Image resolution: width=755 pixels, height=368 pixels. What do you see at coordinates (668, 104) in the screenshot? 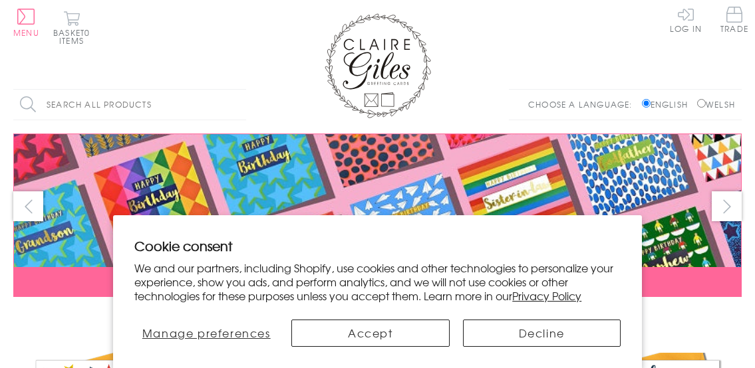
I see `label: English` at bounding box center [668, 104].